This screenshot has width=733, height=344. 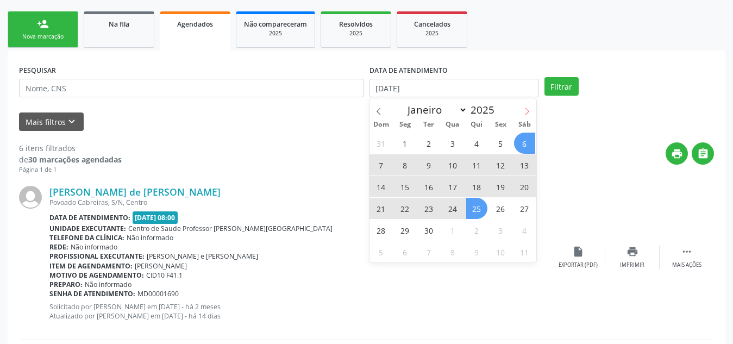 I want to click on b: Telefone da clínica:, so click(x=87, y=238).